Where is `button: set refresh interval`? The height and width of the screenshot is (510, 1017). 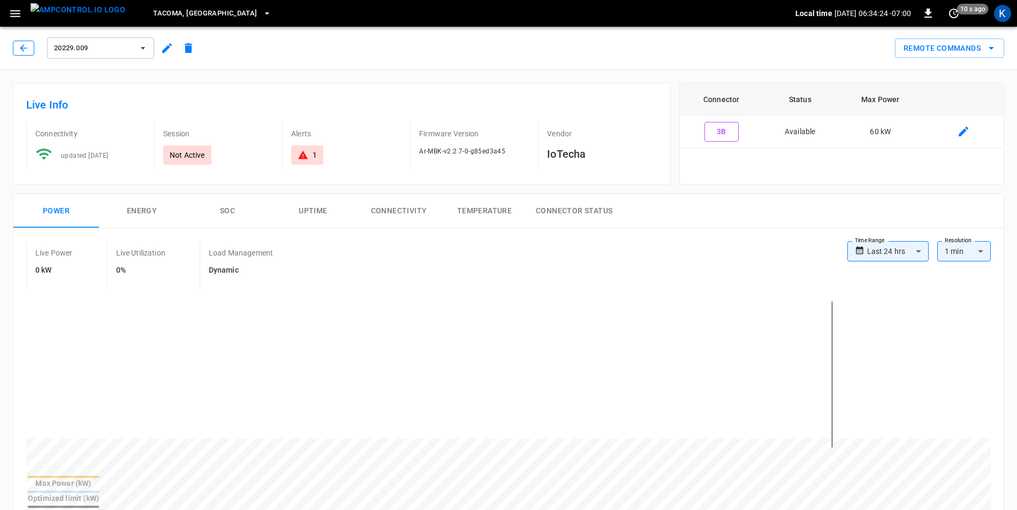
button: set refresh interval is located at coordinates (954, 13).